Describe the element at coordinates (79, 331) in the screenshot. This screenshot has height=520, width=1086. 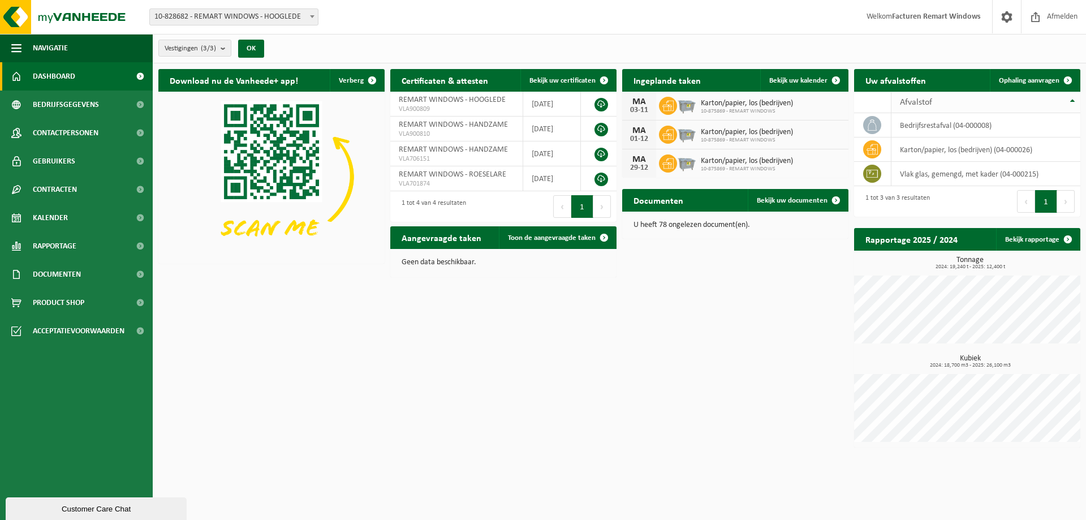
I see `span: Acceptatievoorwaarden` at that location.